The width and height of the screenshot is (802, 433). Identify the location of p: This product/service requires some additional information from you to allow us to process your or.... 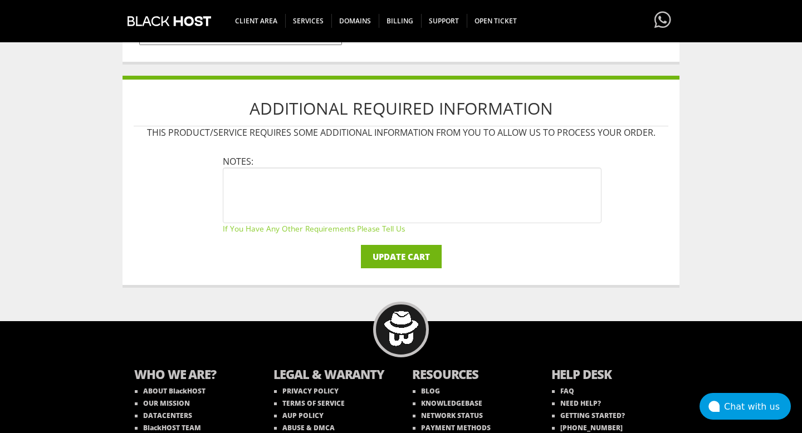
(401, 133).